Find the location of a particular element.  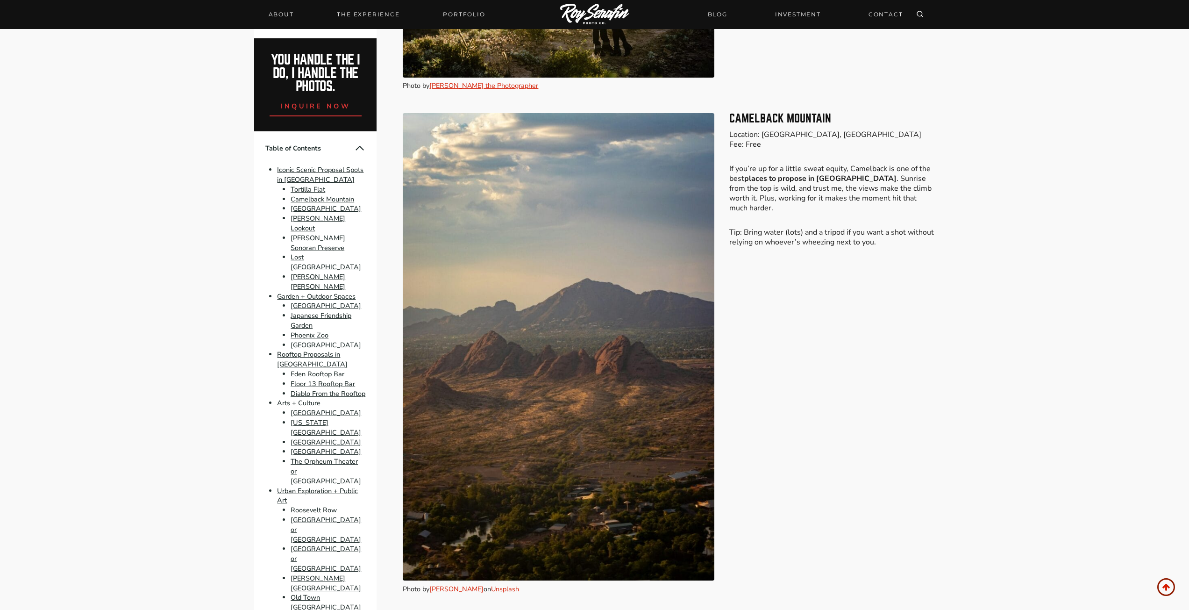

a: Garden + Outdoor Spaces is located at coordinates (316, 296).